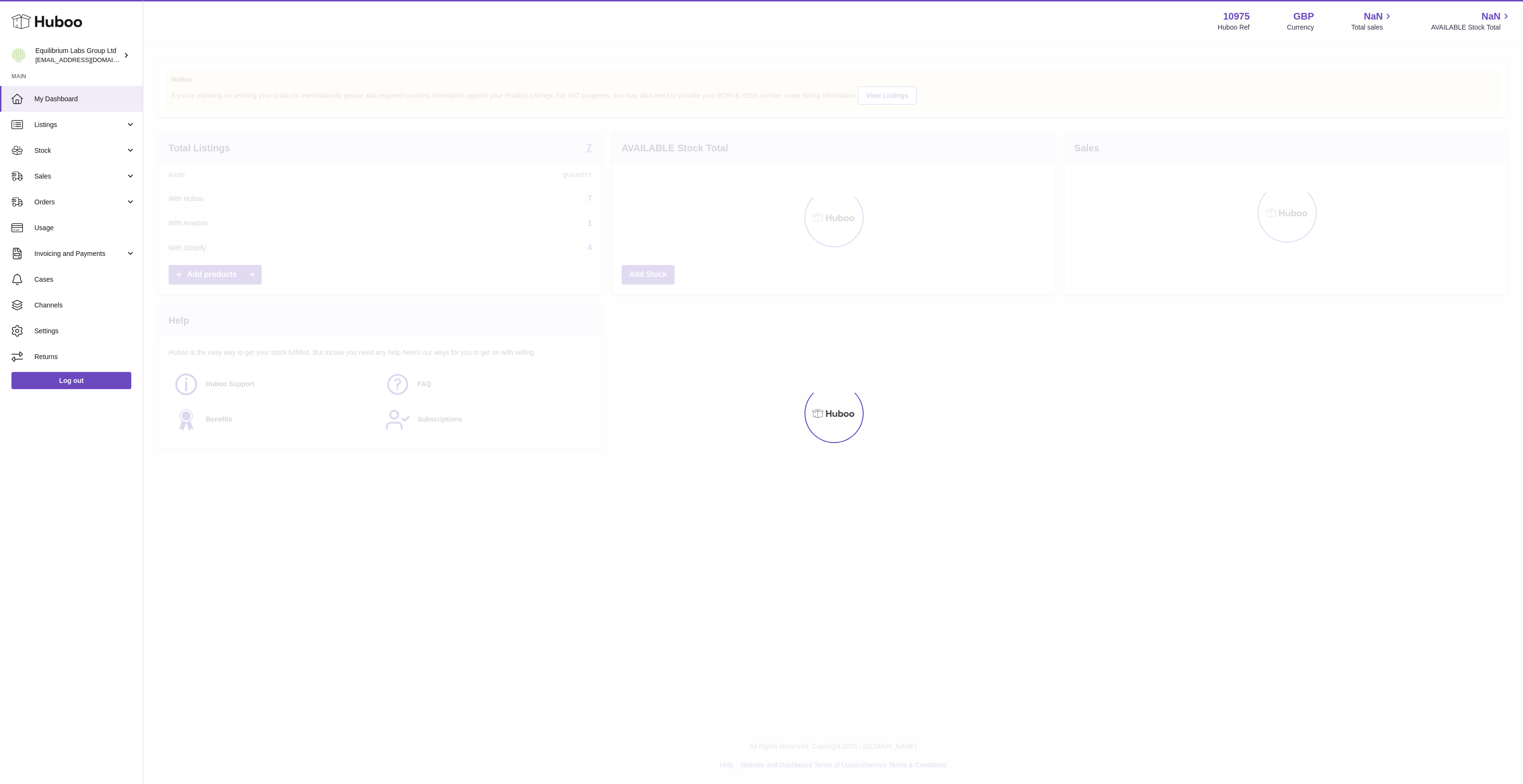 This screenshot has height=784, width=1523. Describe the element at coordinates (85, 228) in the screenshot. I see `span: Usage` at that location.